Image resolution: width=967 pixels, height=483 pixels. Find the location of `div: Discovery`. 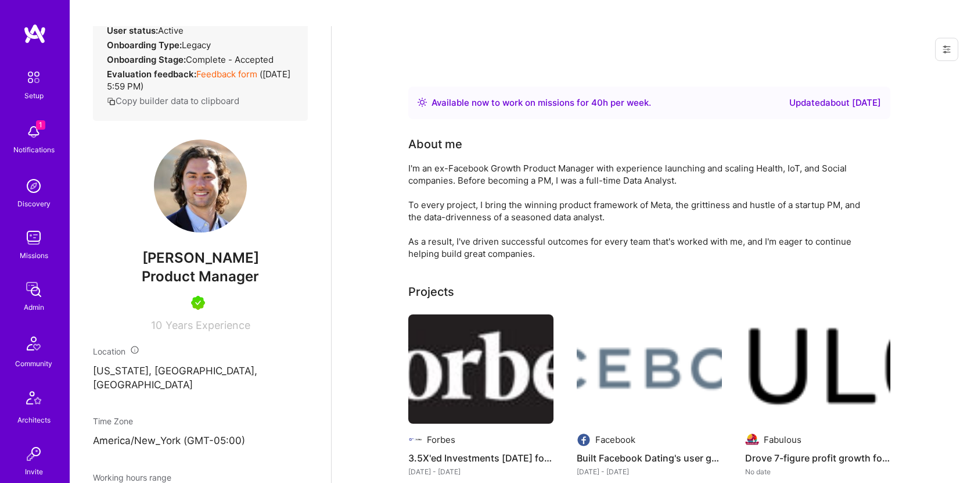

div: Discovery is located at coordinates (34, 203).